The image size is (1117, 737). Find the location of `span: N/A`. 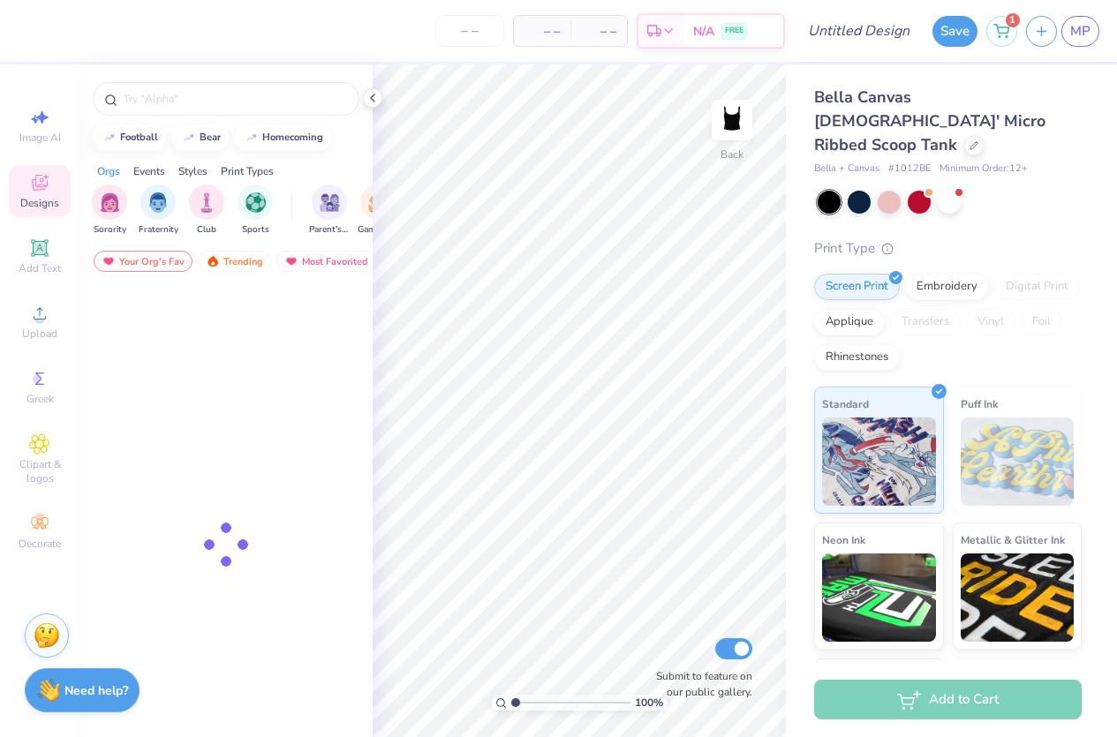

span: N/A is located at coordinates (704, 31).